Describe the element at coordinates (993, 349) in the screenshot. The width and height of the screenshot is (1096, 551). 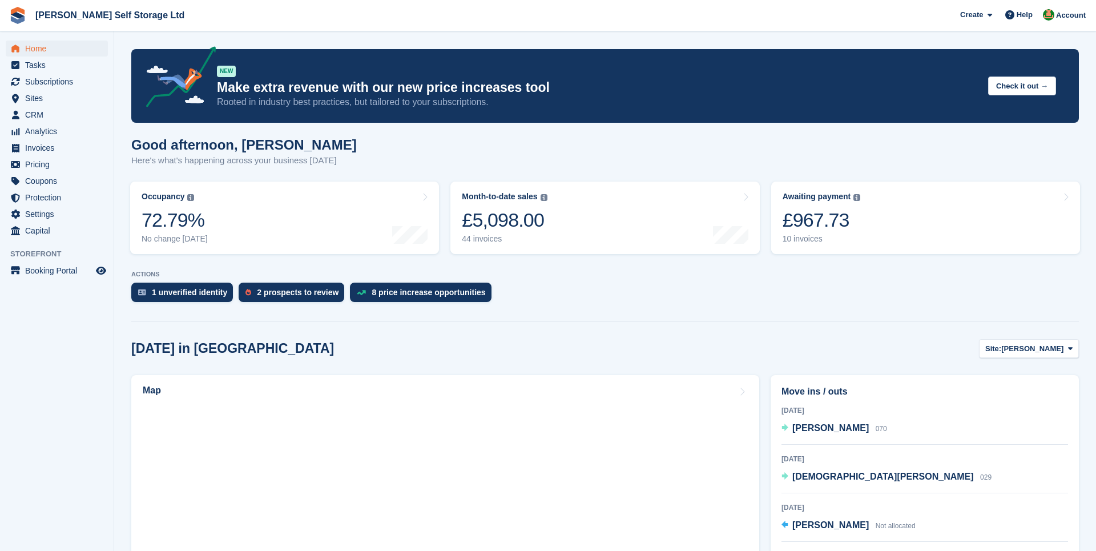
I see `span: Site:` at that location.